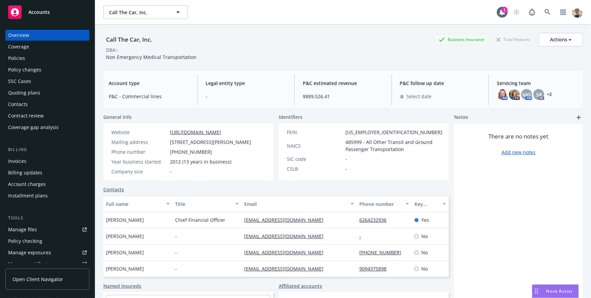 Image resolution: width=591 pixels, height=298 pixels. Describe the element at coordinates (149, 83) in the screenshot. I see `span: Account type` at that location.